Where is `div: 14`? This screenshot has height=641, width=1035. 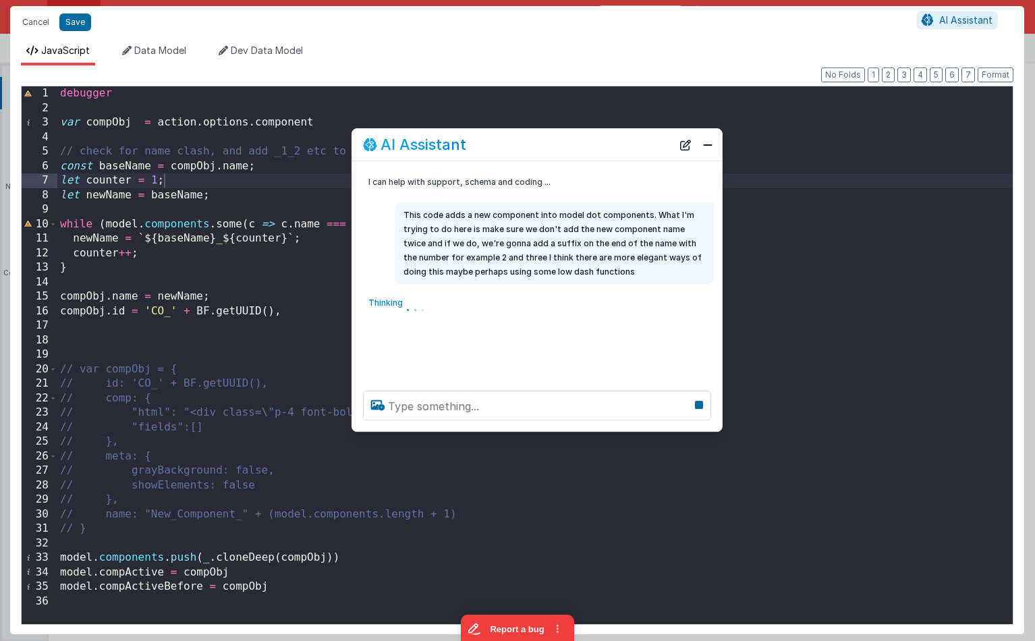
div: 14 is located at coordinates (39, 283).